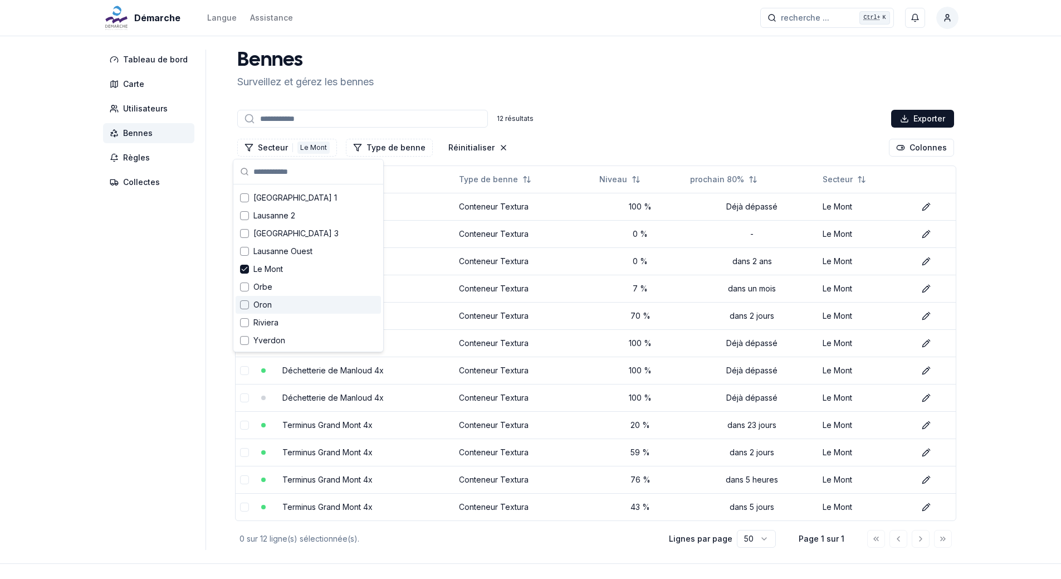 The height and width of the screenshot is (579, 1061). I want to click on button: Langue, so click(222, 18).